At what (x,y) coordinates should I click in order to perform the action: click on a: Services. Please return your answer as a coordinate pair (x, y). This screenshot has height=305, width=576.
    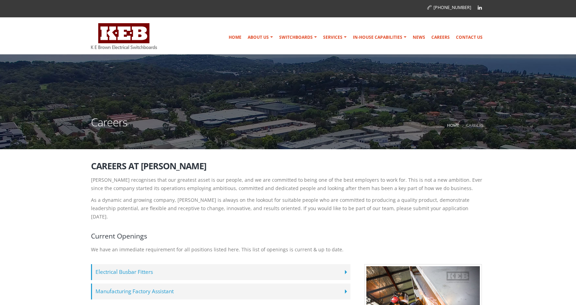
    Looking at the image, I should click on (335, 37).